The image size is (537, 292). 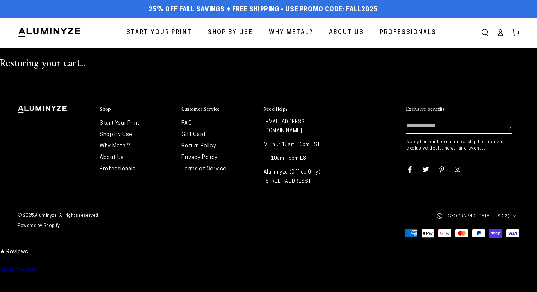 What do you see at coordinates (301, 145) in the screenshot?
I see `p: M-Thur 10am - 6pm EST` at bounding box center [301, 145].